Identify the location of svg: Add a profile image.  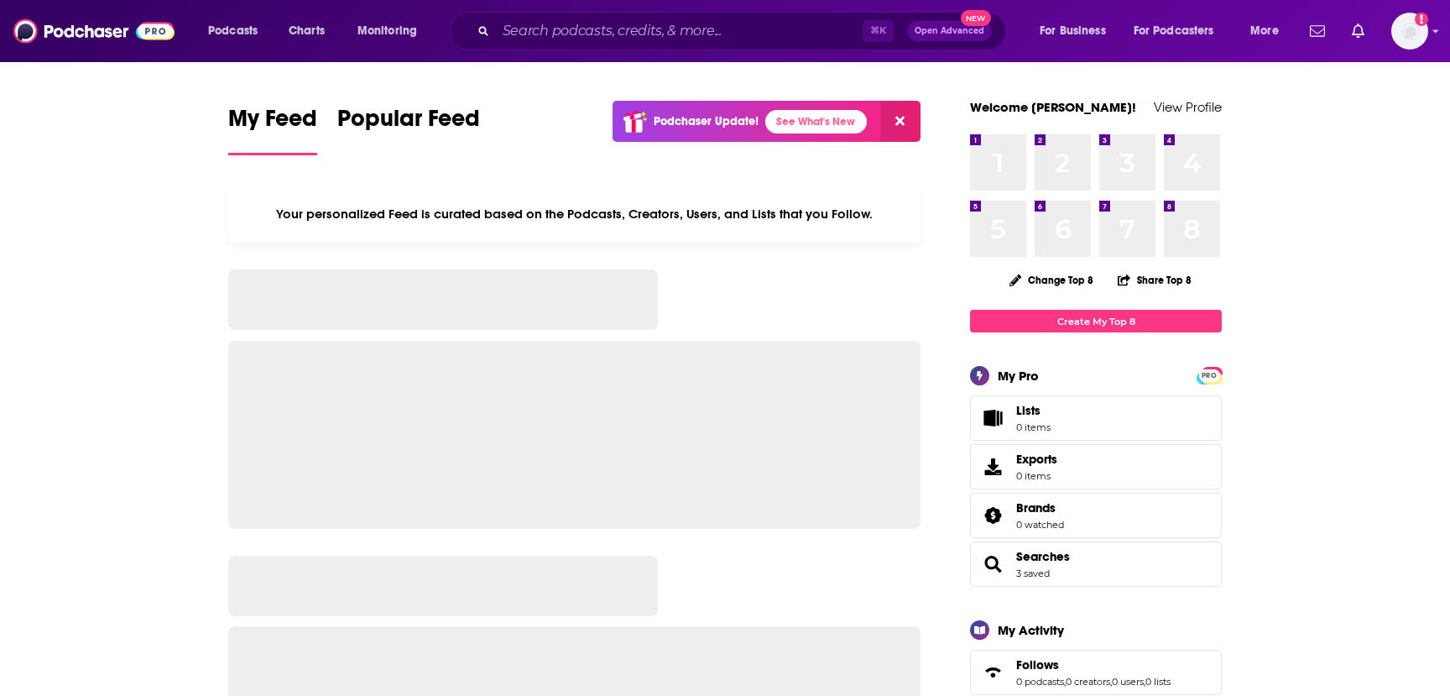
(1421, 19).